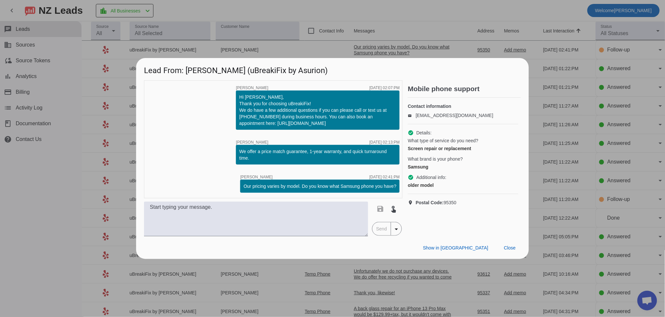 The height and width of the screenshot is (317, 665). What do you see at coordinates (318, 155) in the screenshot?
I see `div: We offer a price match guarantee, 1-year warranty, and quick turnaround time.​` at bounding box center [318, 155].